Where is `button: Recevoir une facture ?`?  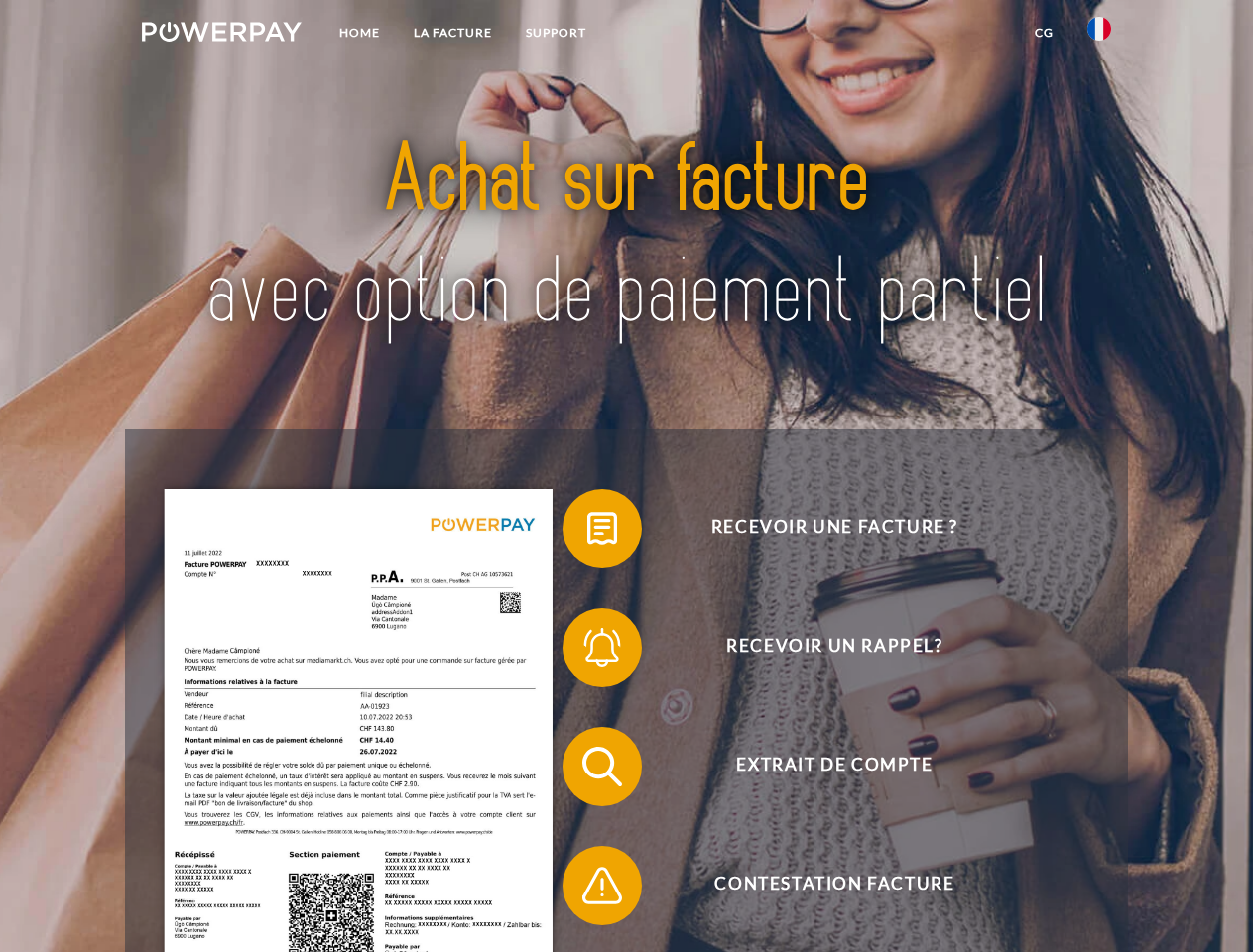
button: Recevoir une facture ? is located at coordinates (820, 529).